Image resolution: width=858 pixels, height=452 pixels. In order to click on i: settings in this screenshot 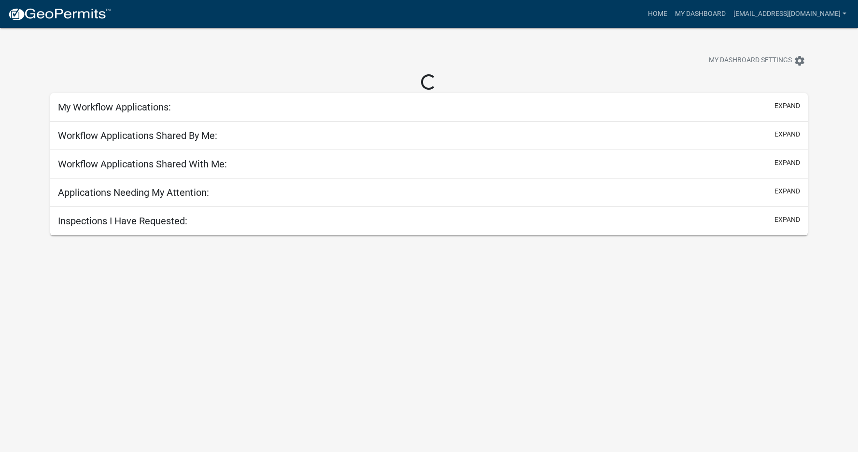, I will do `click(799, 61)`.